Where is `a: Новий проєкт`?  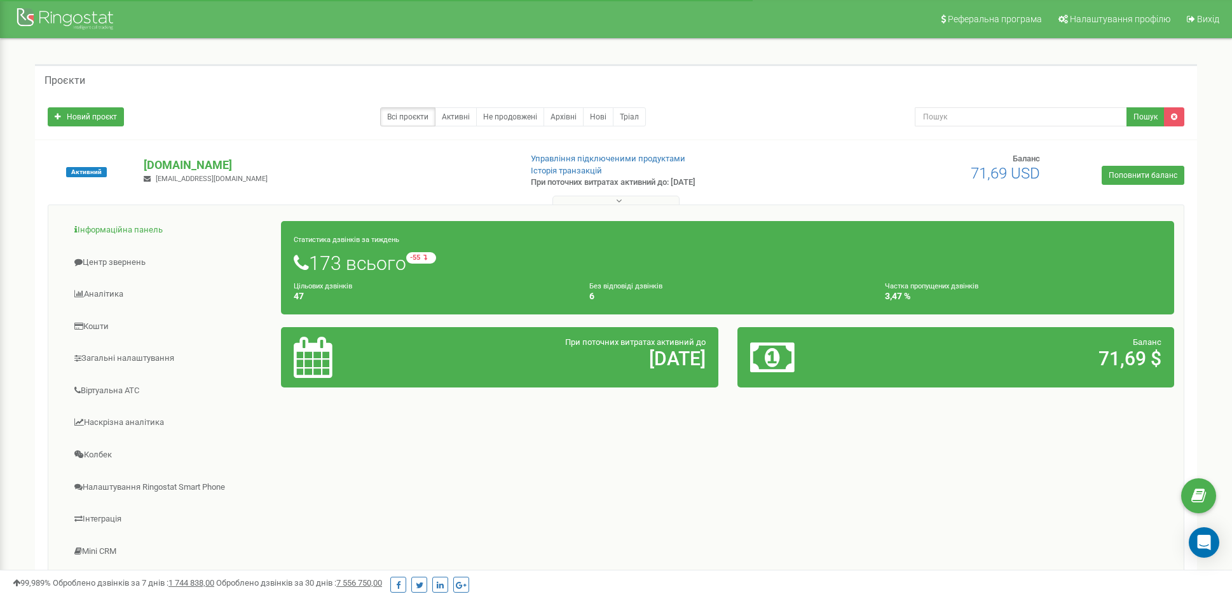 a: Новий проєкт is located at coordinates (86, 117).